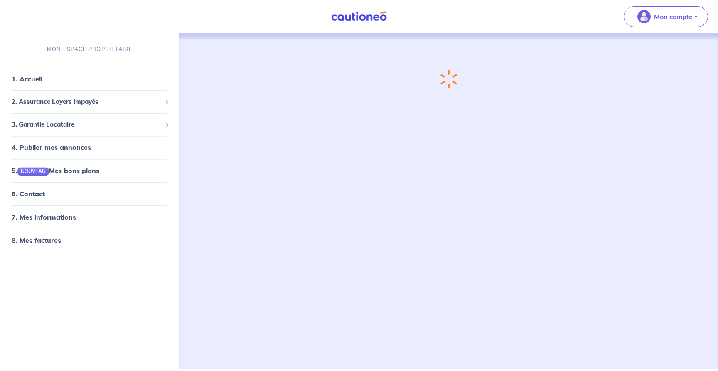 This screenshot has width=718, height=371. Describe the element at coordinates (90, 171) in the screenshot. I see `div: 5.NOUVEAUMes bons plans` at that location.